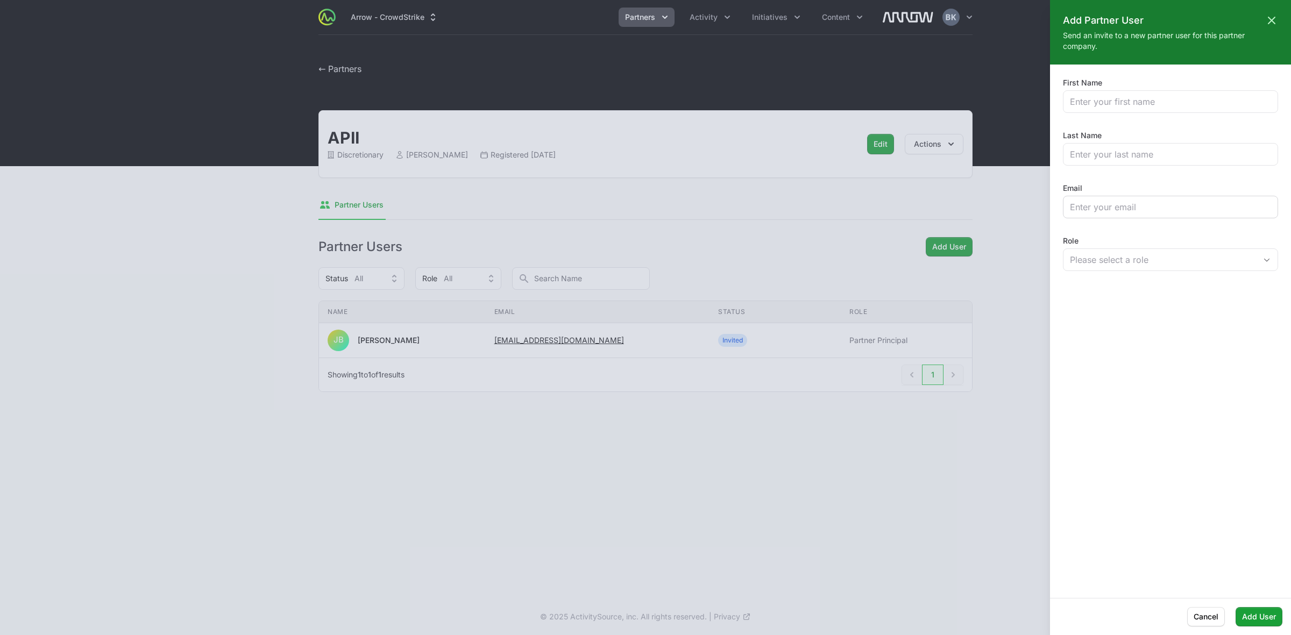 Image resolution: width=1291 pixels, height=635 pixels. Describe the element at coordinates (1072, 188) in the screenshot. I see `label: Email` at that location.